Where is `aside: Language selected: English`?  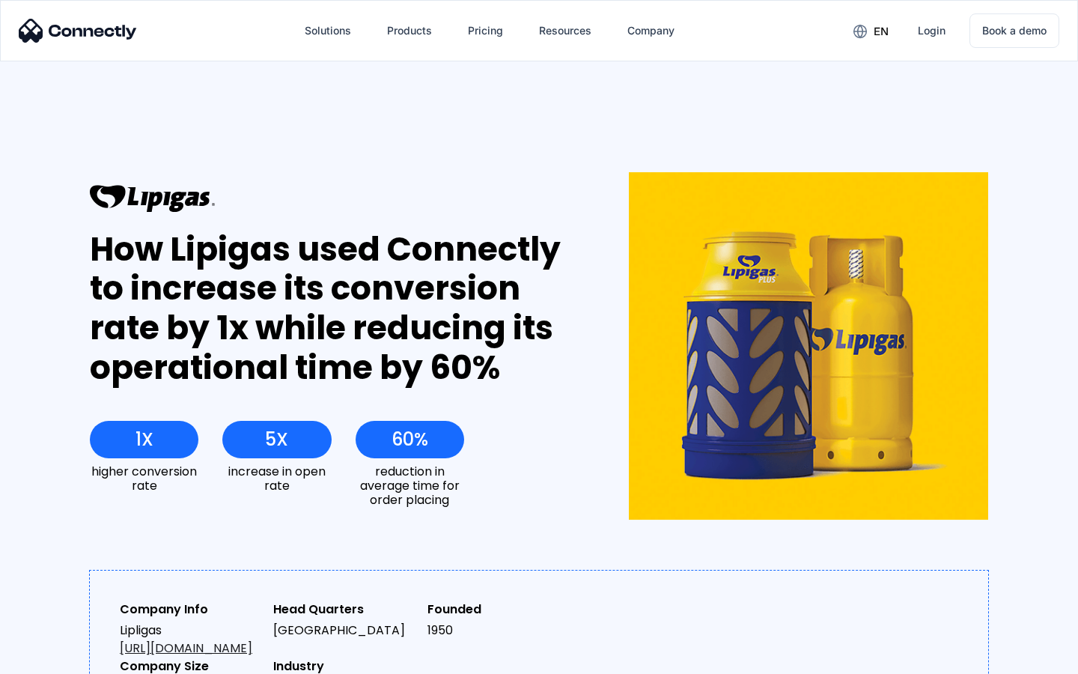 aside: Language selected: English is located at coordinates (52, 658).